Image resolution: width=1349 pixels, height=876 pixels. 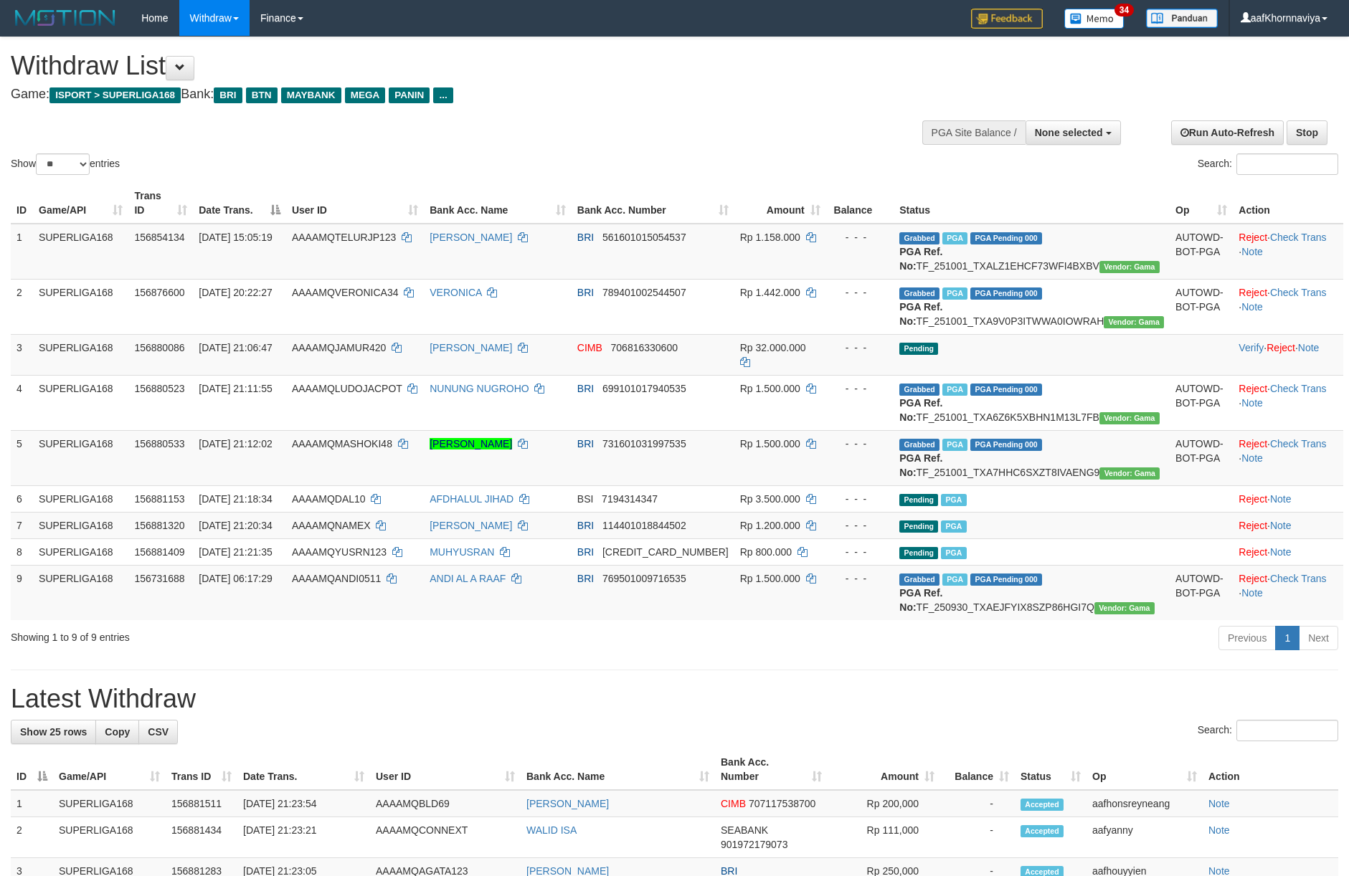 I want to click on th: Date Trans.: activate to sort column descending, so click(x=239, y=203).